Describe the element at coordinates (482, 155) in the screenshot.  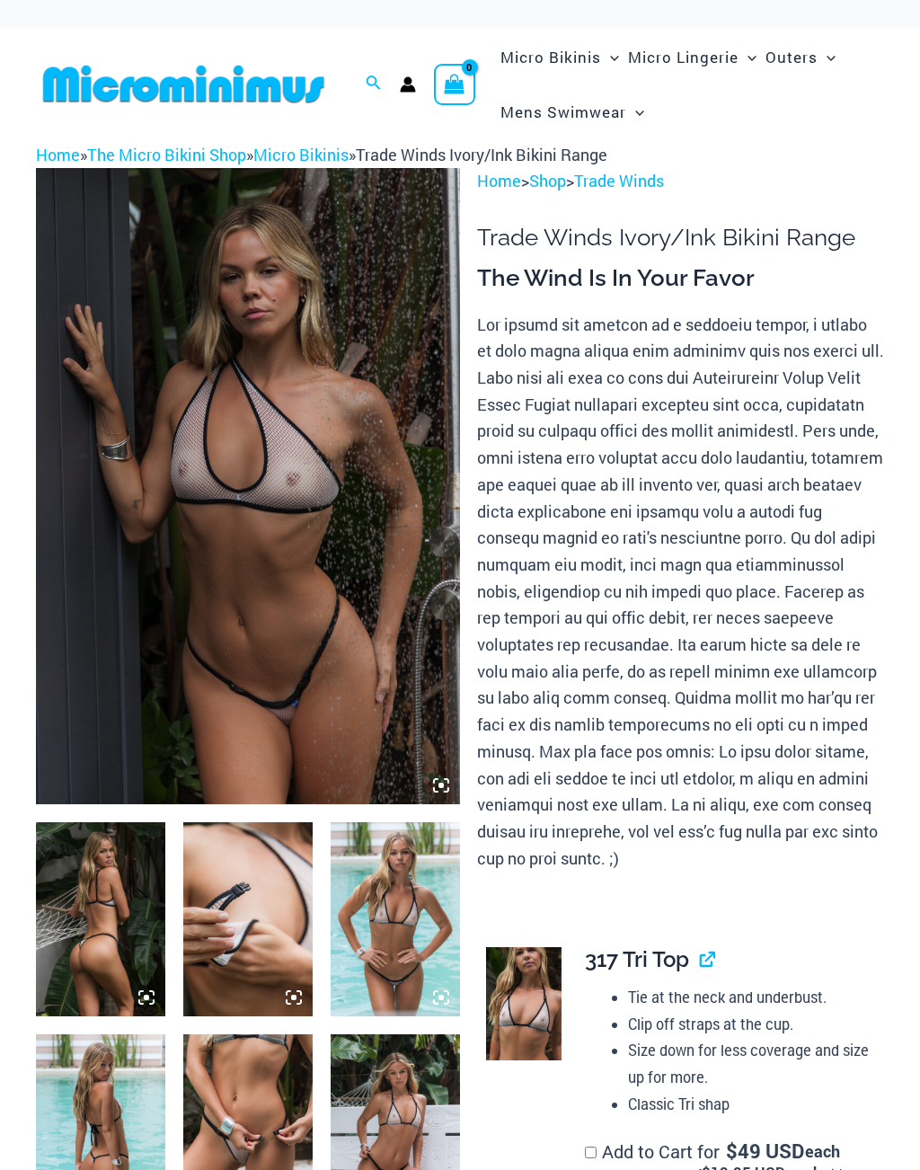
I see `span: Trade Winds Ivory/Ink Bikini Range` at that location.